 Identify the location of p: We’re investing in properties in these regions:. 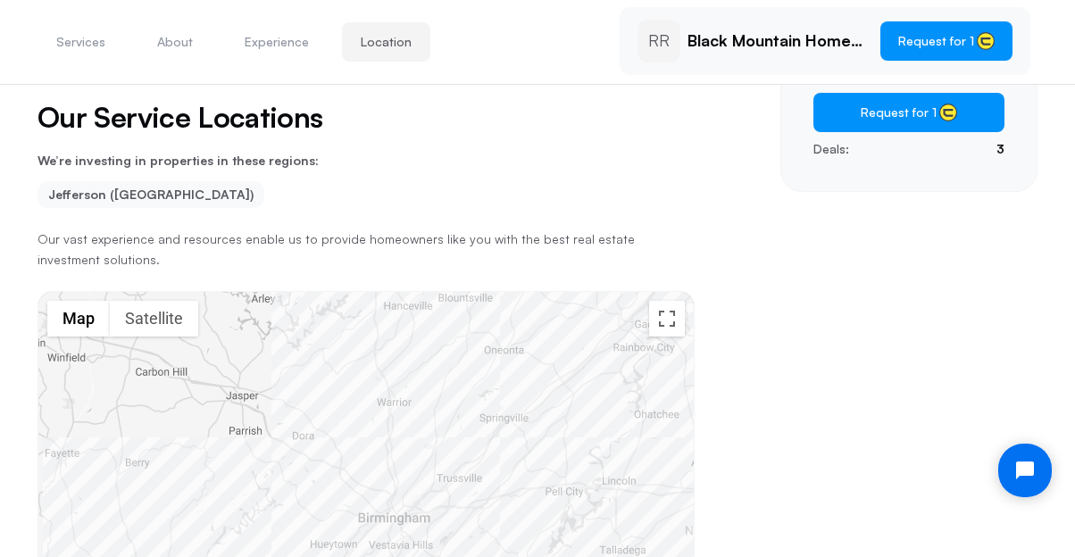
(366, 161).